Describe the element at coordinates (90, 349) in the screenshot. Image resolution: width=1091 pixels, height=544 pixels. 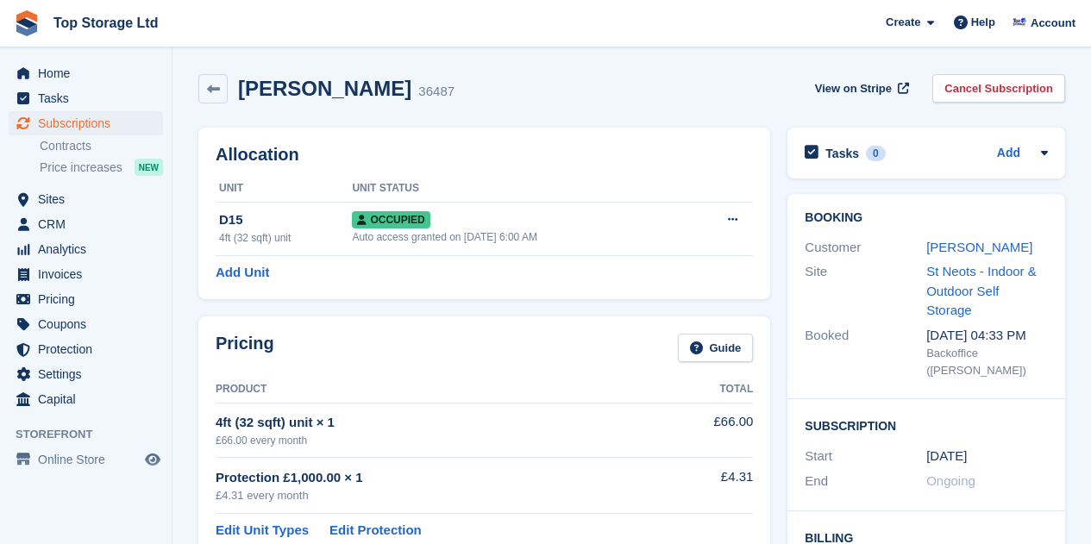
I see `span: Protection` at that location.